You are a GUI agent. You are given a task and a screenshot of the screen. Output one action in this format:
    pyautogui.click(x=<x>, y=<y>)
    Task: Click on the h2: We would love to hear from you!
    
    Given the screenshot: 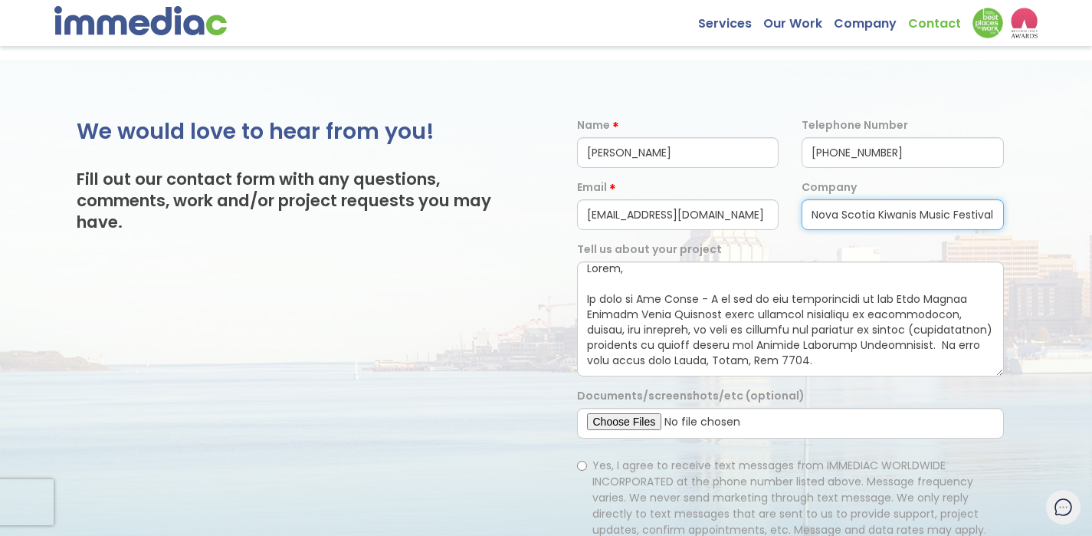 What is the action you would take?
    pyautogui.click(x=296, y=131)
    